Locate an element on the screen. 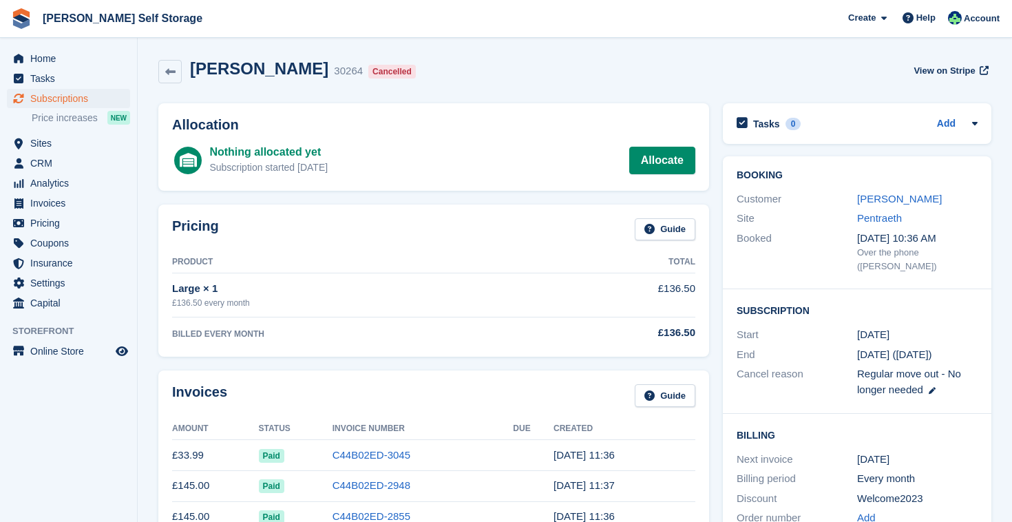 This screenshot has height=522, width=1012. h2: Invoices is located at coordinates (200, 395).